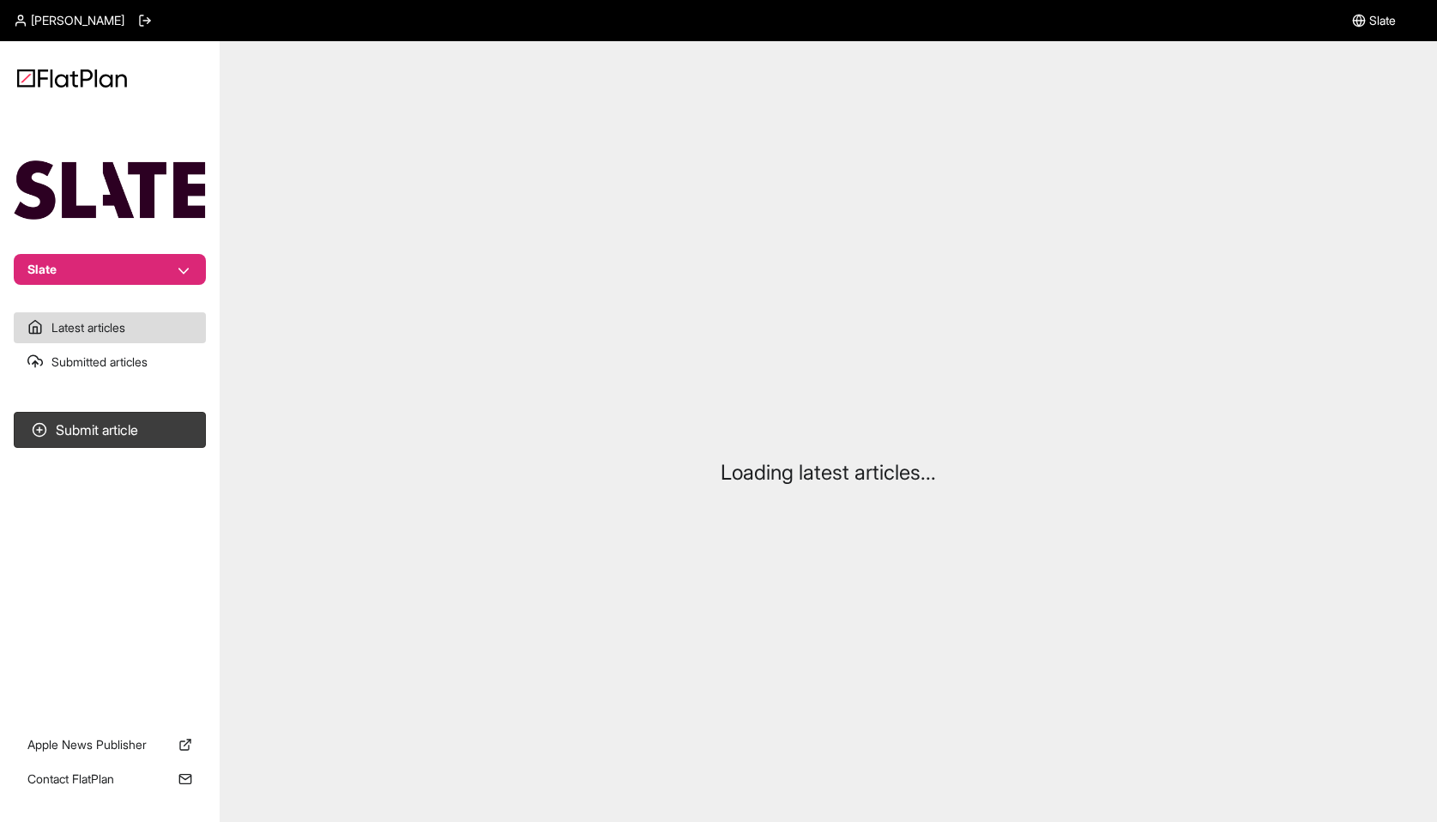  What do you see at coordinates (110, 269) in the screenshot?
I see `button: Slate` at bounding box center [110, 269].